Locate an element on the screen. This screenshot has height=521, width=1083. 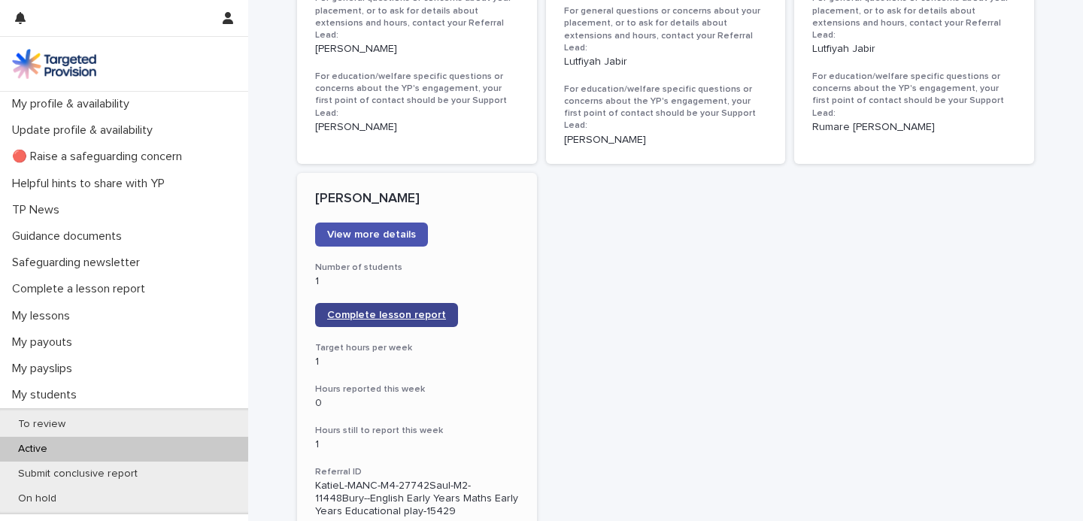
p: Update profile & availability is located at coordinates (85, 130).